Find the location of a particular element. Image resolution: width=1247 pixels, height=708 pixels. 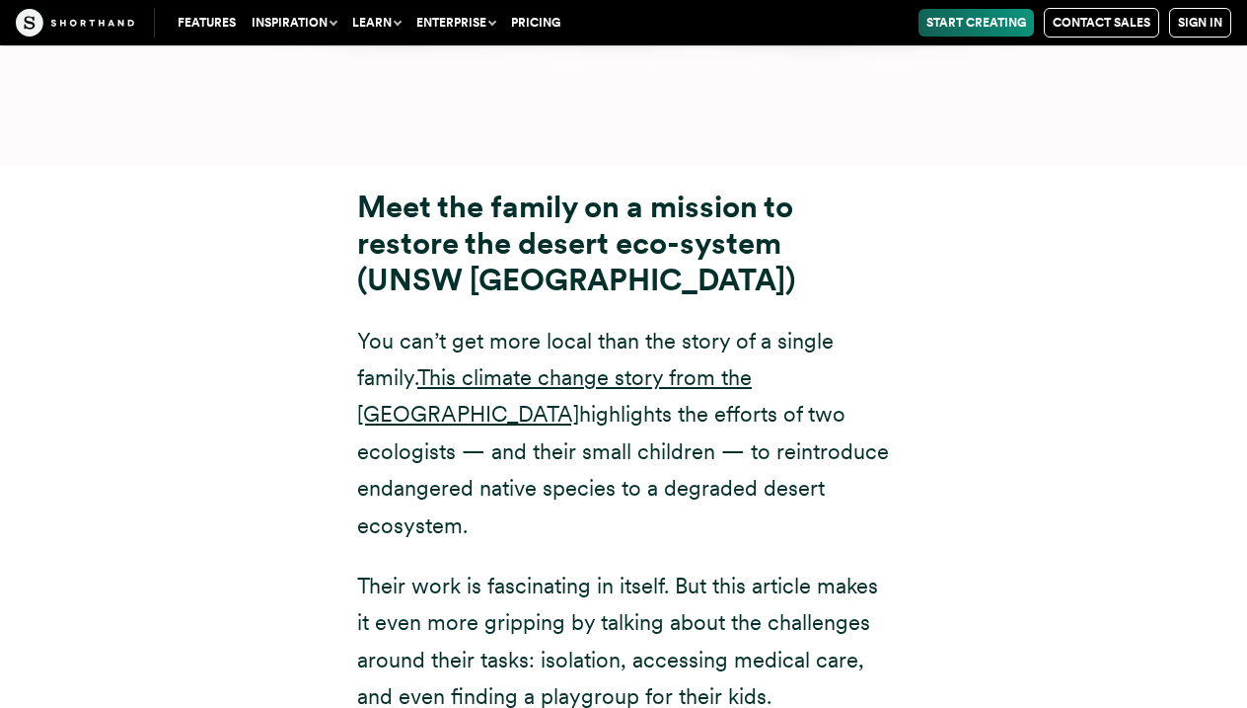

button: Enterprise is located at coordinates (456, 23).